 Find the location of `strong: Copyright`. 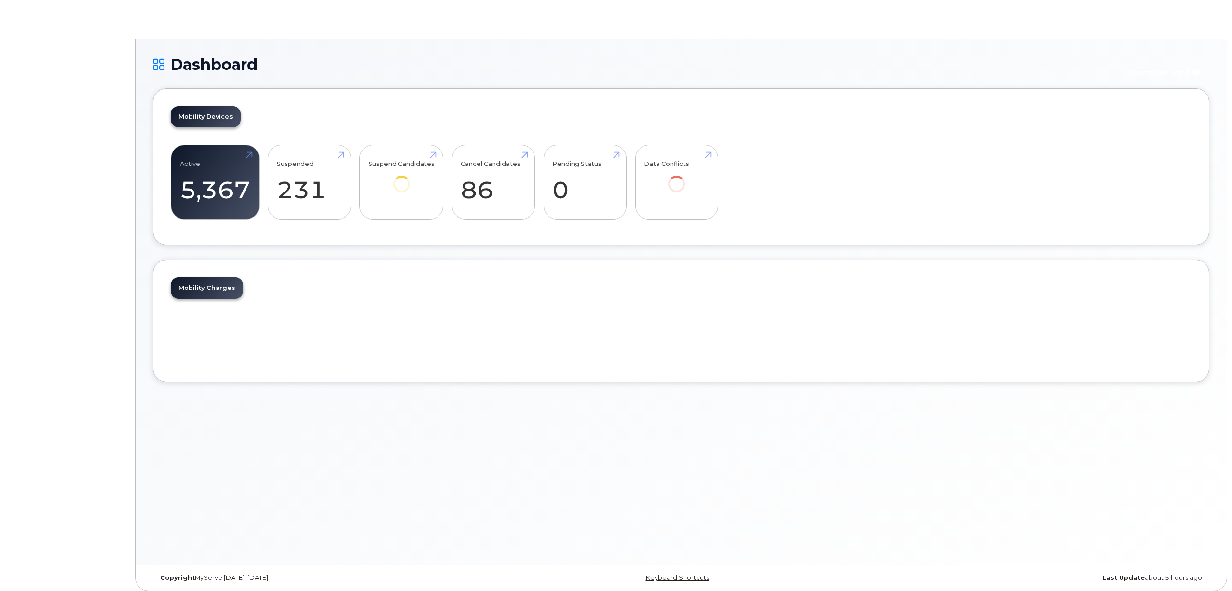

strong: Copyright is located at coordinates (177, 577).